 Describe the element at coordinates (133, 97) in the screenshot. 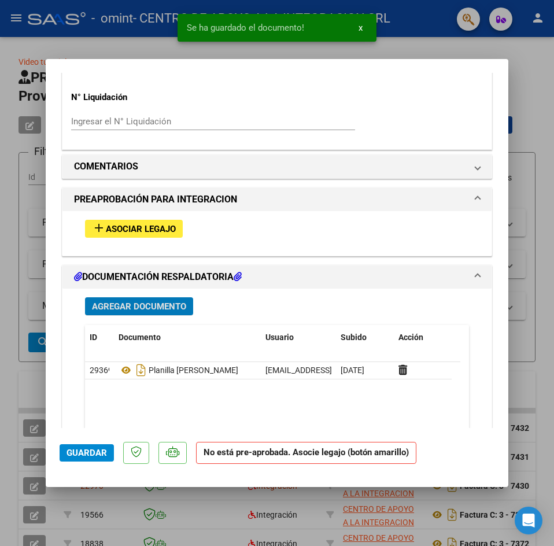

I see `p: N° Liquidación` at that location.